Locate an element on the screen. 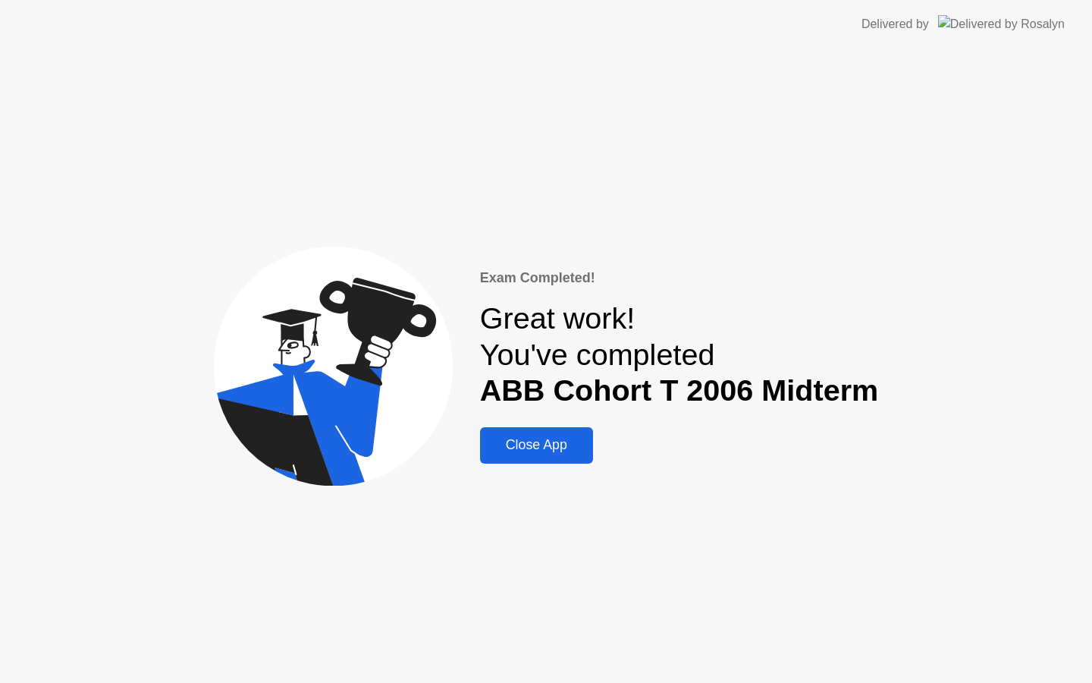  div: Great work! You've completed is located at coordinates (680, 354).